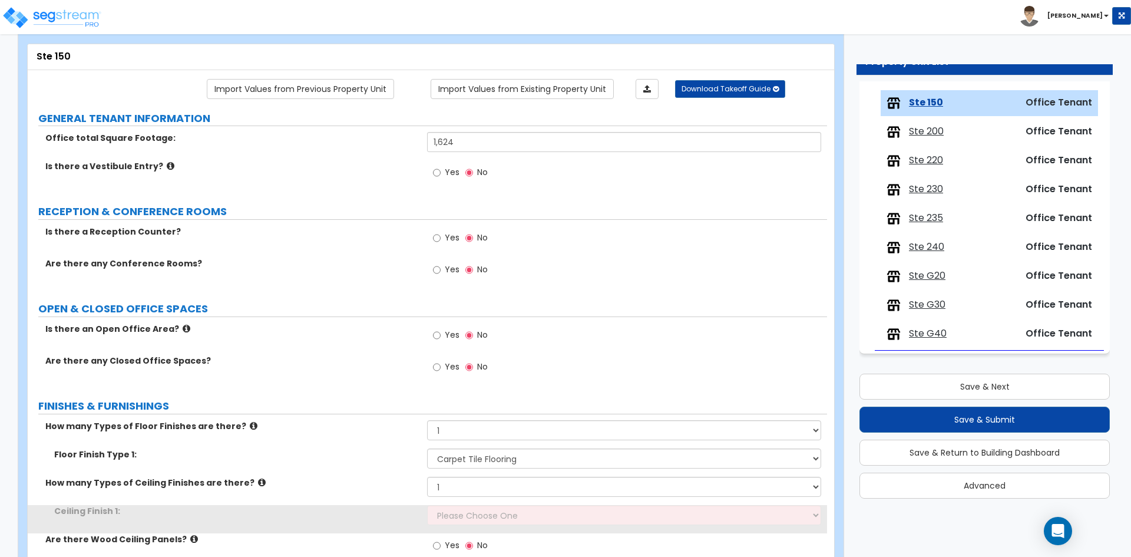 Image resolution: width=1131 pixels, height=557 pixels. I want to click on label: How many Types of Ceiling Finishes are there?, so click(232, 483).